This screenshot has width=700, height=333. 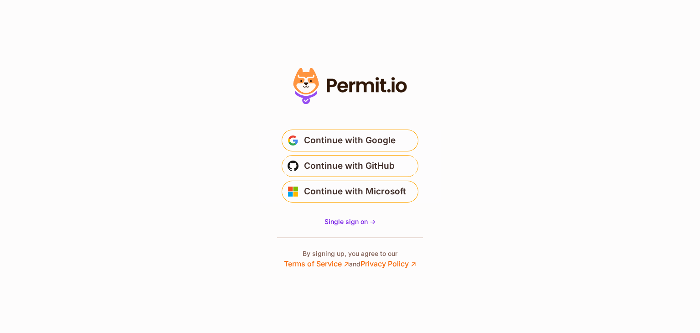 What do you see at coordinates (350, 140) in the screenshot?
I see `span: Continue with Google` at bounding box center [350, 140].